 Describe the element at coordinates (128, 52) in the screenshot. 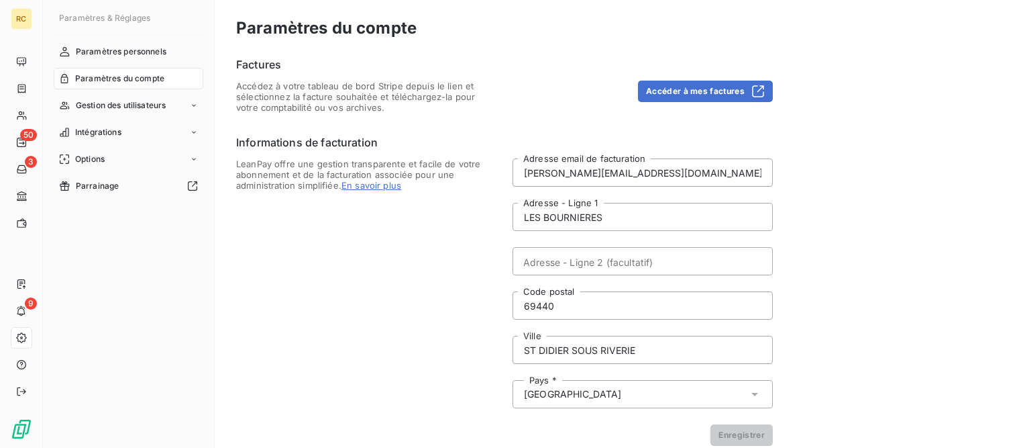

I see `a: Paramètres personnels` at that location.